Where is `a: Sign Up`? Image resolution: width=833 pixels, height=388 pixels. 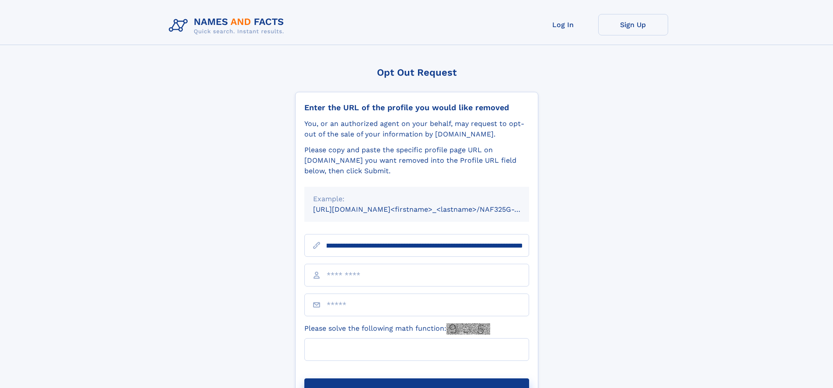
a: Sign Up is located at coordinates (633, 24).